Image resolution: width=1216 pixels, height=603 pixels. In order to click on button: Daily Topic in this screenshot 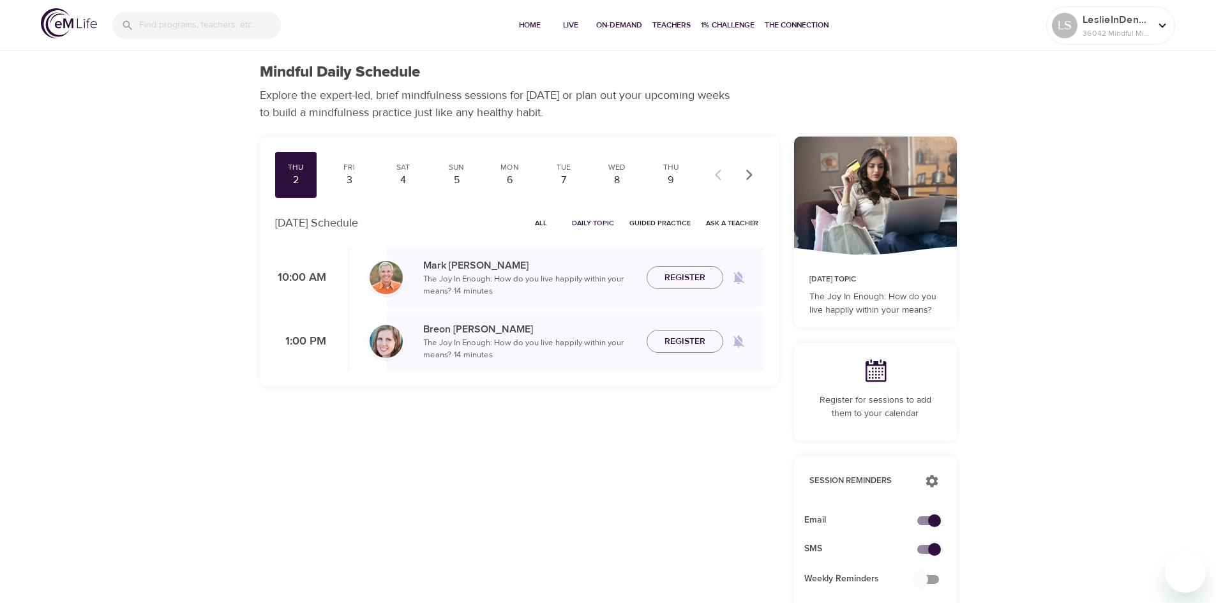, I will do `click(593, 223)`.